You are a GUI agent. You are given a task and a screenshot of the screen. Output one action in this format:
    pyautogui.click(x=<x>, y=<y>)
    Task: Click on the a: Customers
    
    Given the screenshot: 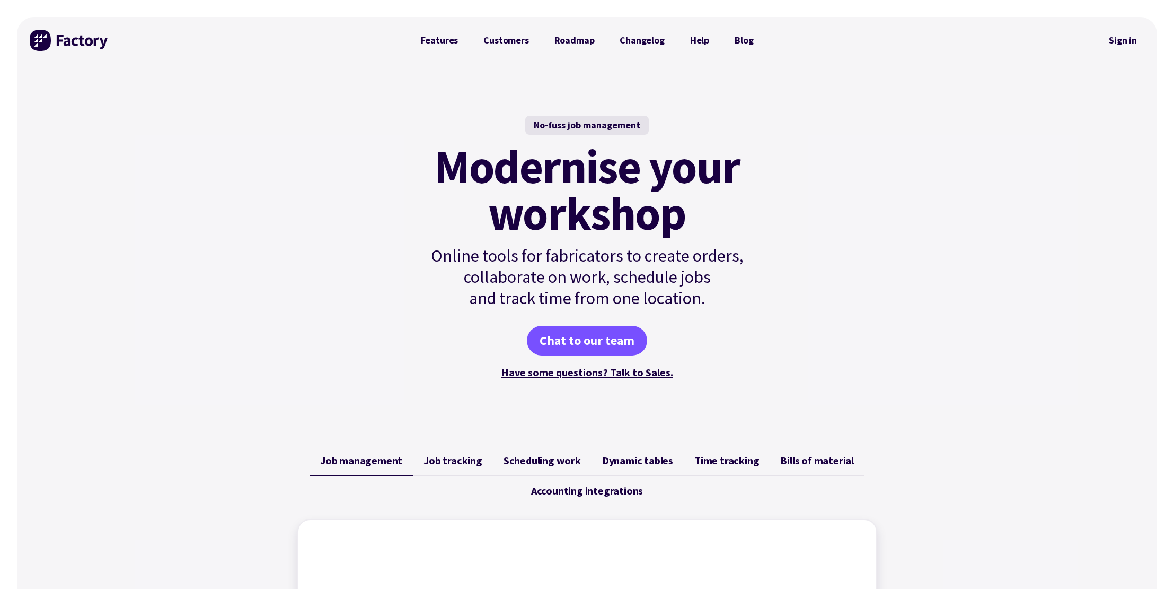 What is the action you would take?
    pyautogui.click(x=506, y=40)
    